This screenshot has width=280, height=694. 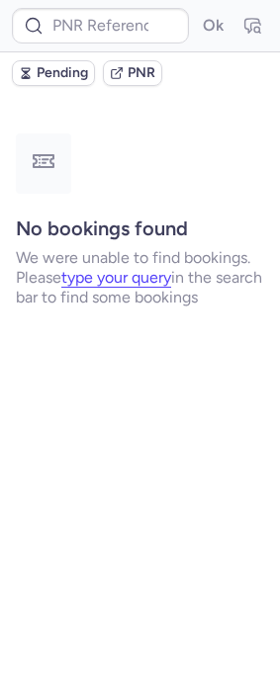 I want to click on strong: No bookings found, so click(x=102, y=228).